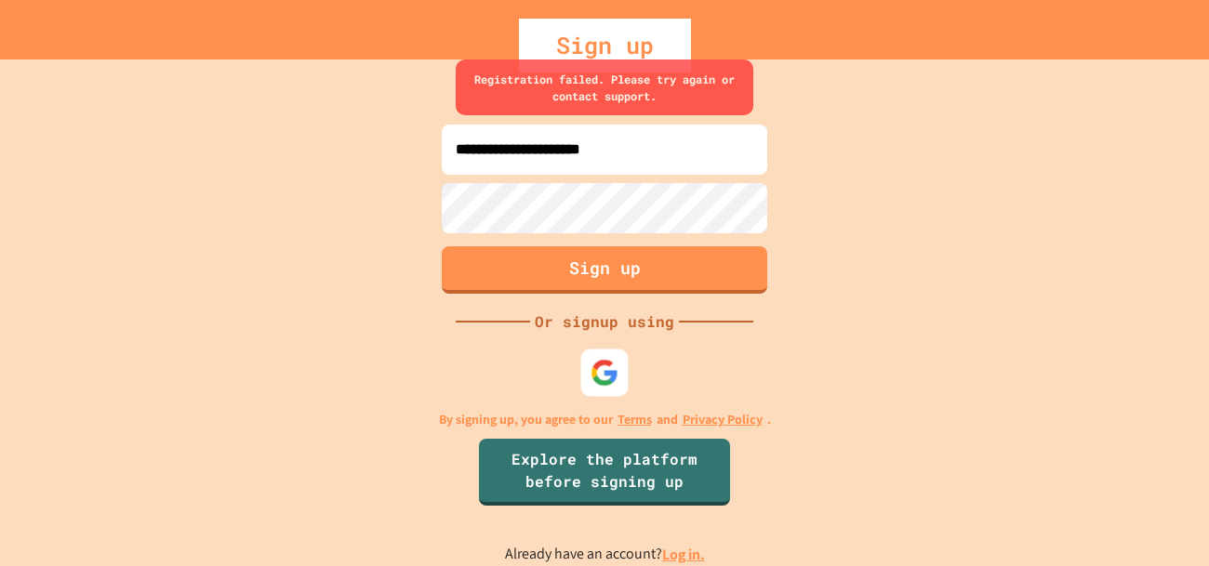 The height and width of the screenshot is (566, 1209). What do you see at coordinates (604, 322) in the screenshot?
I see `div: Or signup using` at bounding box center [604, 322].